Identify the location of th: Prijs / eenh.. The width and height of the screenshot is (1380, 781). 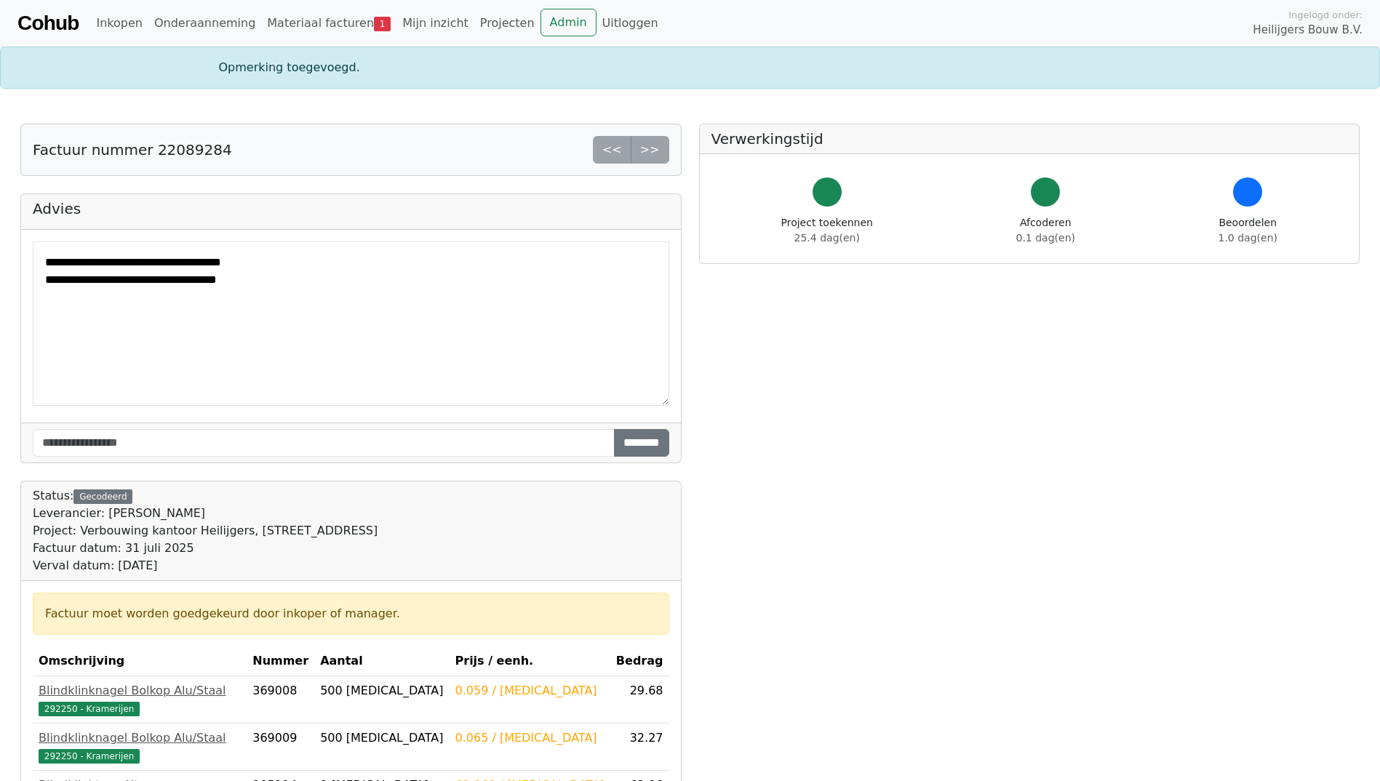
(530, 661).